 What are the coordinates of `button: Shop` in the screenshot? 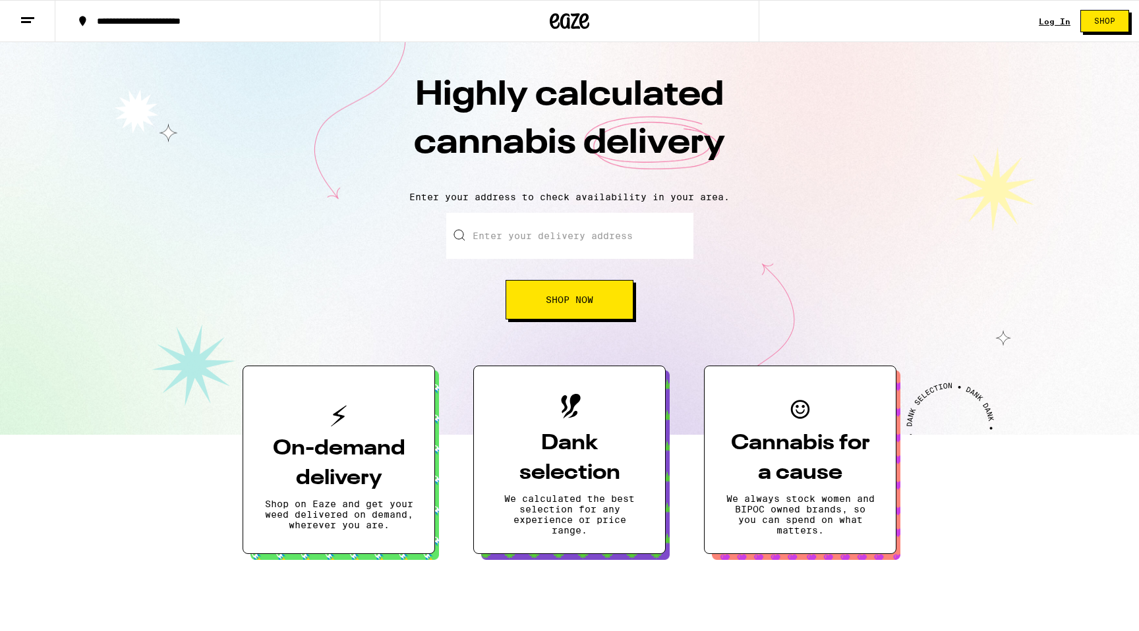 It's located at (1104, 21).